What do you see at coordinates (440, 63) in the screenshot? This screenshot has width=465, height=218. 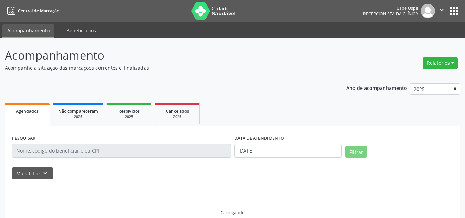 I see `button: Relatórios` at bounding box center [440, 63].